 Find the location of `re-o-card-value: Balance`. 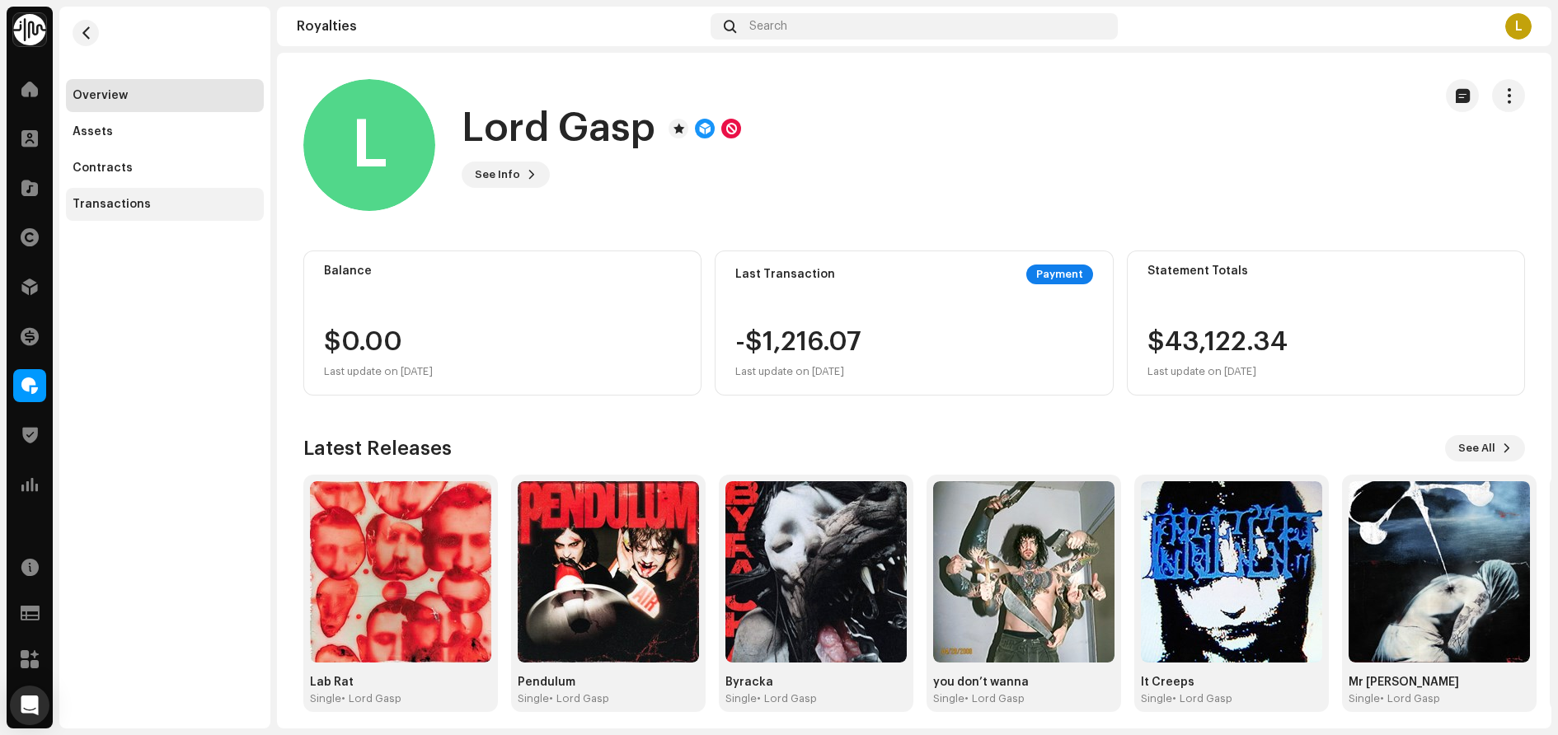

re-o-card-value: Balance is located at coordinates (502, 323).